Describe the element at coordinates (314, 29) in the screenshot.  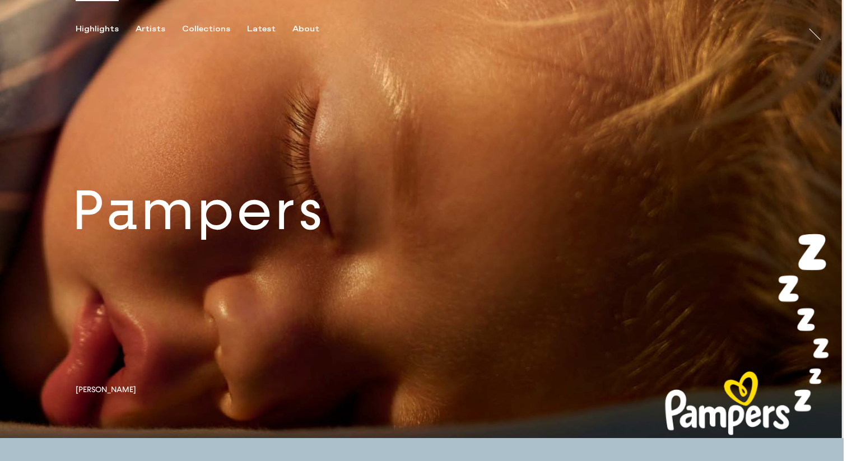
I see `button: About` at that location.